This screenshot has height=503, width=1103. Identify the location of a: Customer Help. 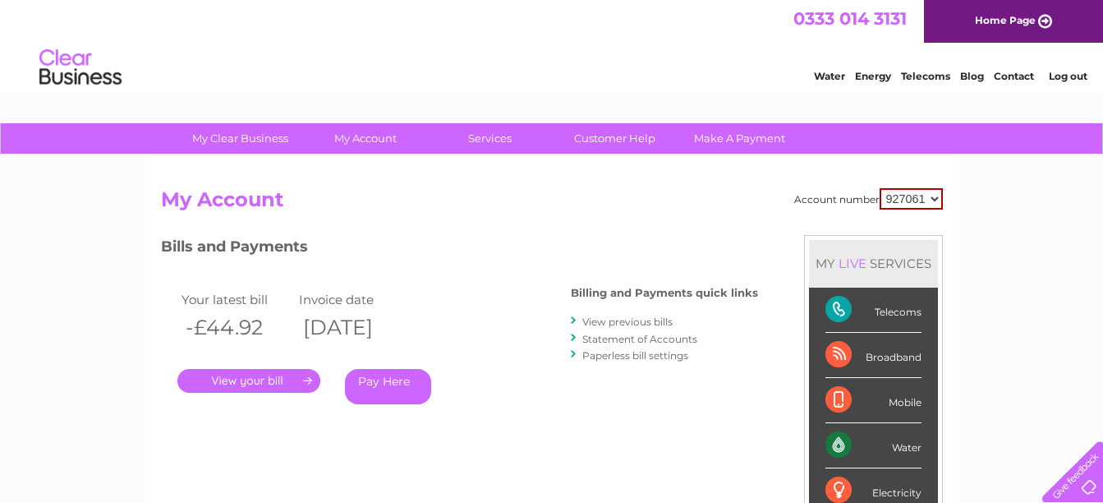
(615, 138).